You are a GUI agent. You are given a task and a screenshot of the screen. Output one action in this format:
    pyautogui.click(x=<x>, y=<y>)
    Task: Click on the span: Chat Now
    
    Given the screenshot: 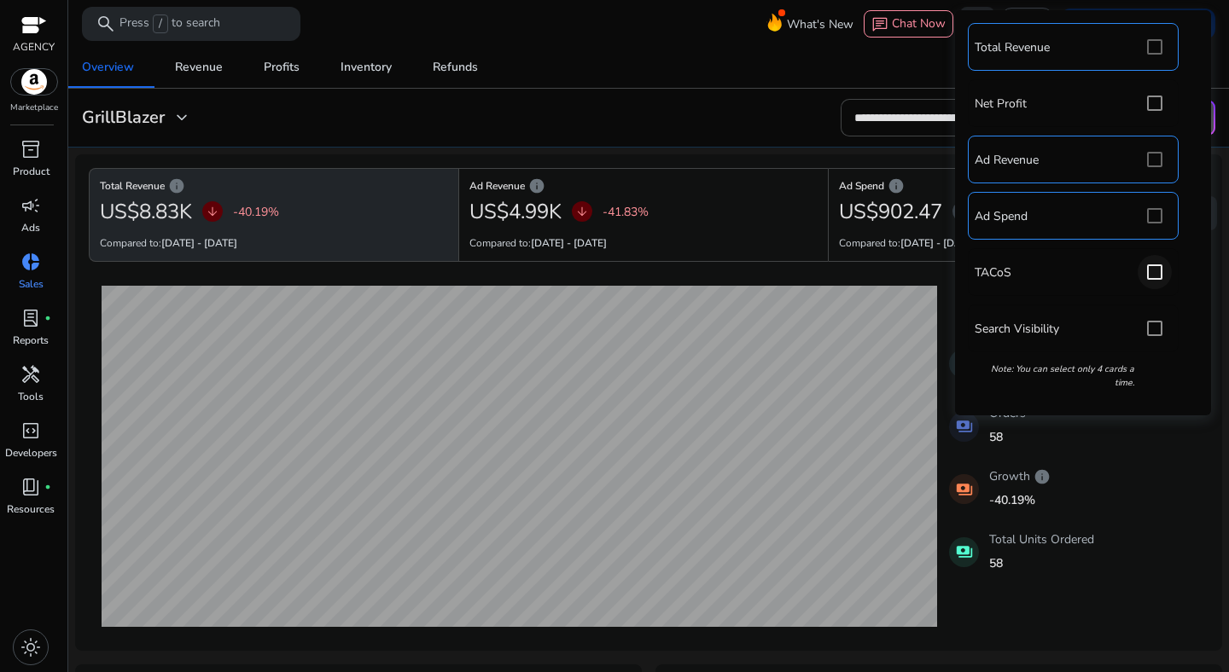 What is the action you would take?
    pyautogui.click(x=918, y=23)
    